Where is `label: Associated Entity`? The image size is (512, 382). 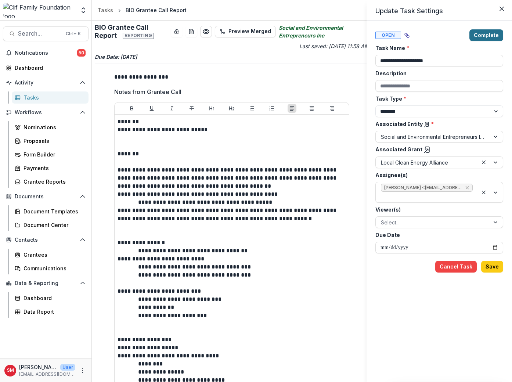
label: Associated Entity is located at coordinates (437, 124).